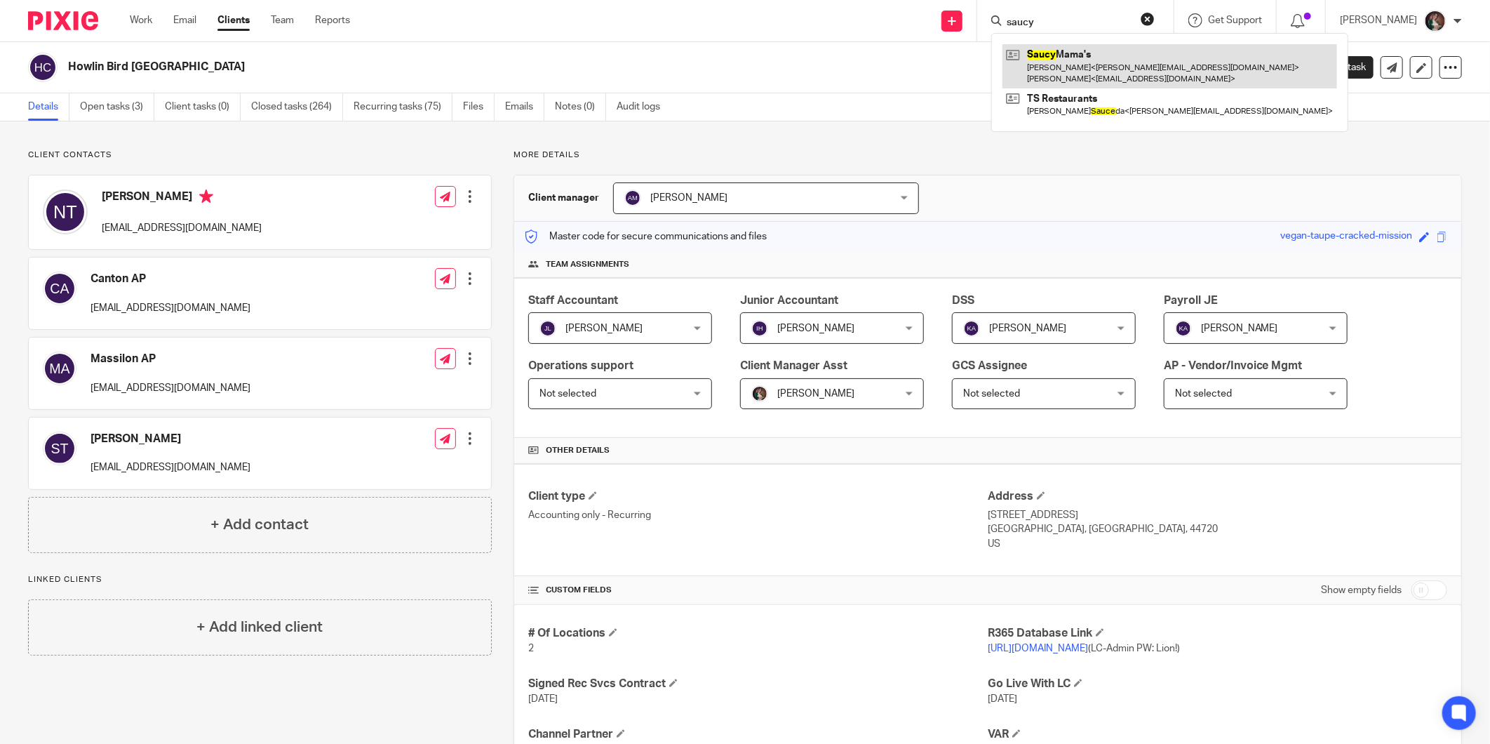 Image resolution: width=1490 pixels, height=744 pixels. Describe the element at coordinates (580, 107) in the screenshot. I see `a: Notes (0)` at that location.